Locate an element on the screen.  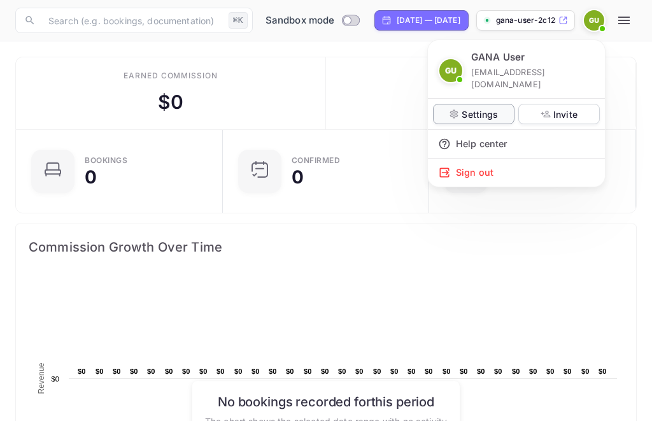
div: Sign out is located at coordinates (516, 172).